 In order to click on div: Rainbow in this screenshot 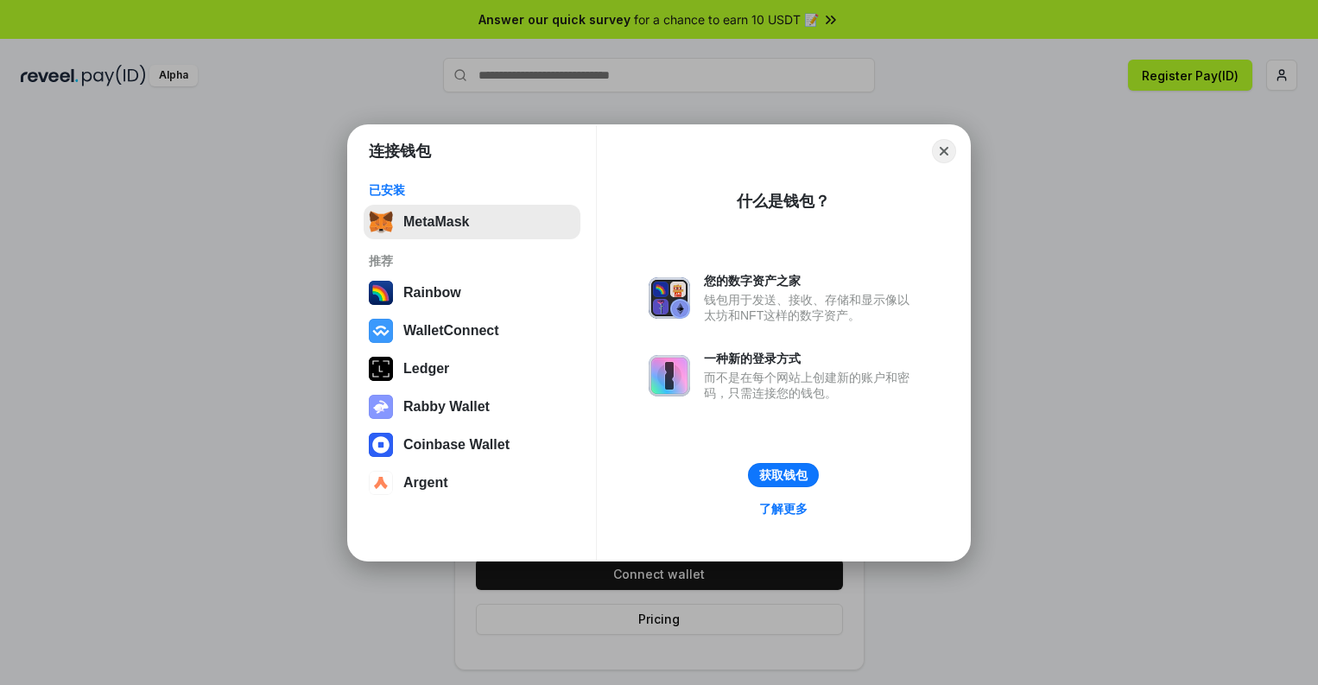, I will do `click(432, 293)`.